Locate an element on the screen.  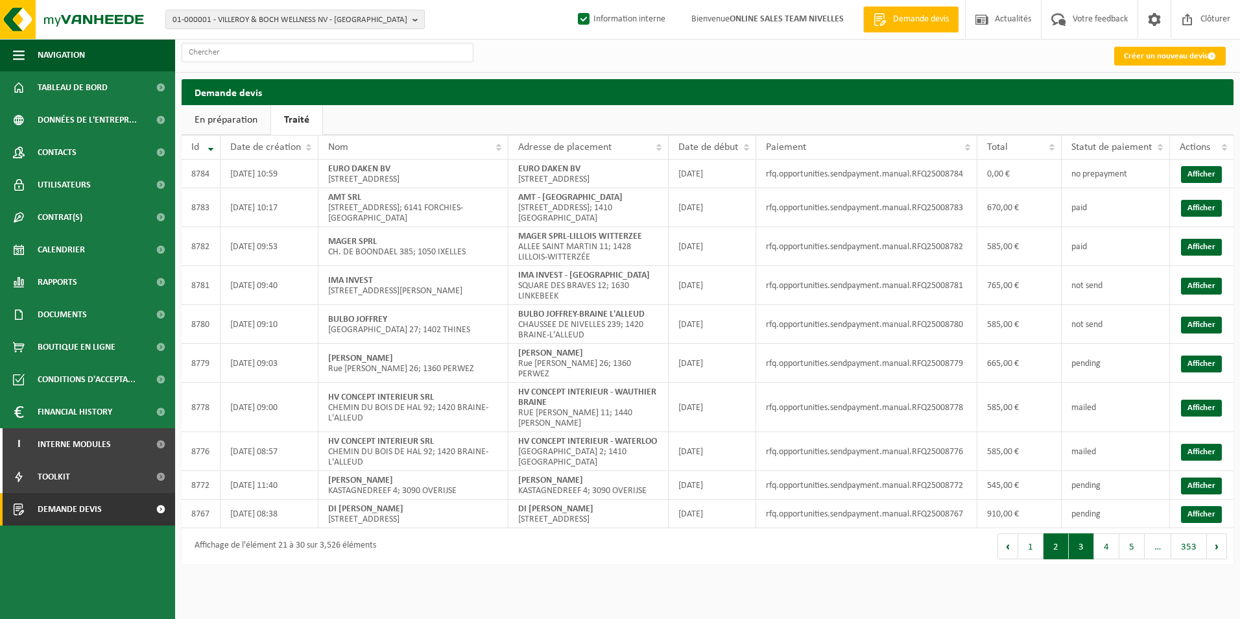
td: CHAUSSEE DE NIVELLES 239; 1420 BRAINE-L'ALLEUD is located at coordinates (588, 324).